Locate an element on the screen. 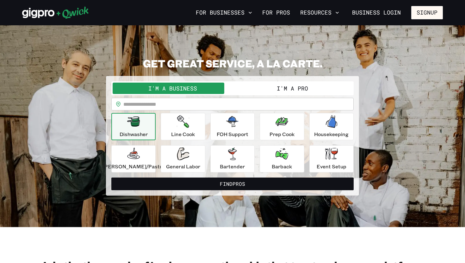 Image resolution: width=465 pixels, height=263 pixels. button: Event Setup is located at coordinates (332, 159).